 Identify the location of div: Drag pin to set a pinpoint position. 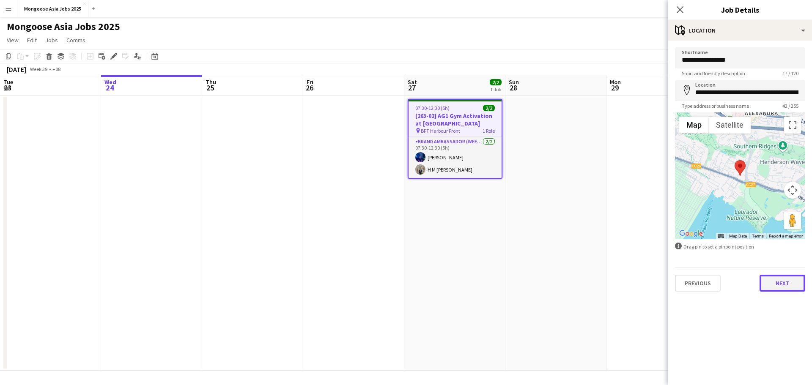
(741, 247).